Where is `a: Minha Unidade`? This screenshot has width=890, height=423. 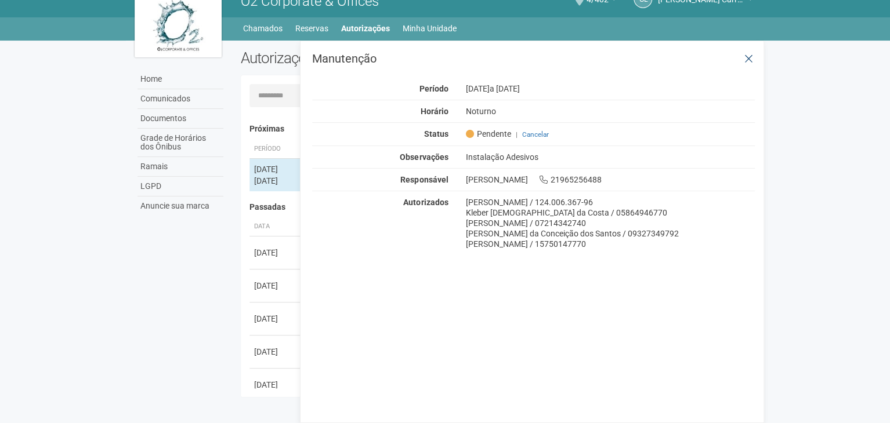
a: Minha Unidade is located at coordinates (429, 28).